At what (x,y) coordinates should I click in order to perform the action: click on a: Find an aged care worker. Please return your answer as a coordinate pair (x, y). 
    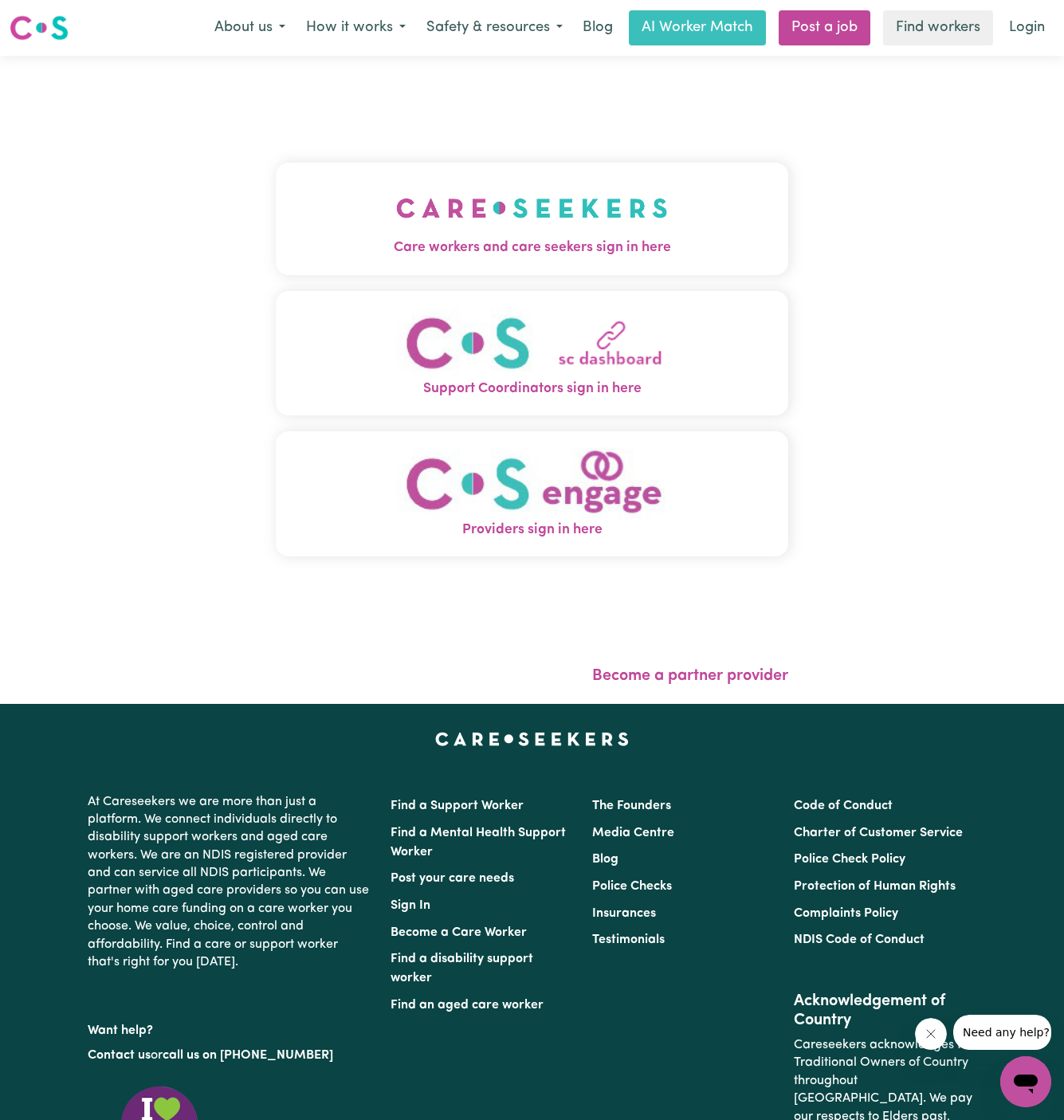
    Looking at the image, I should click on (467, 1005).